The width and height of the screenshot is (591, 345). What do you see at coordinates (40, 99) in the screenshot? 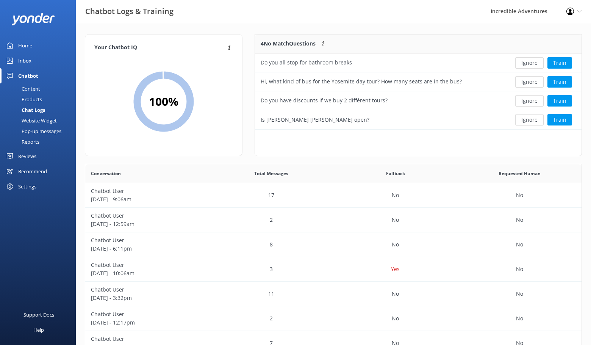
I see `a: Products` at bounding box center [40, 99].